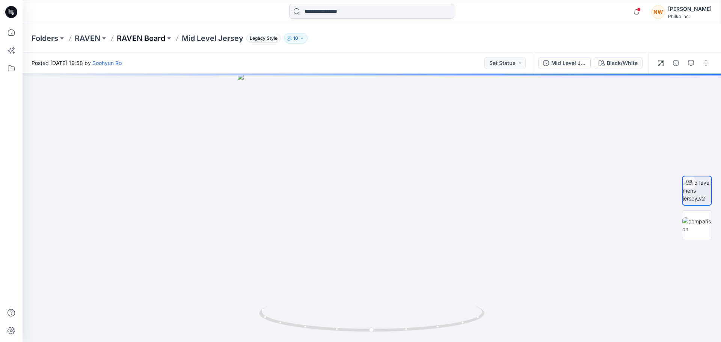 Image resolution: width=721 pixels, height=342 pixels. What do you see at coordinates (565, 63) in the screenshot?
I see `button: Mid Level Jersey_V3` at bounding box center [565, 63].